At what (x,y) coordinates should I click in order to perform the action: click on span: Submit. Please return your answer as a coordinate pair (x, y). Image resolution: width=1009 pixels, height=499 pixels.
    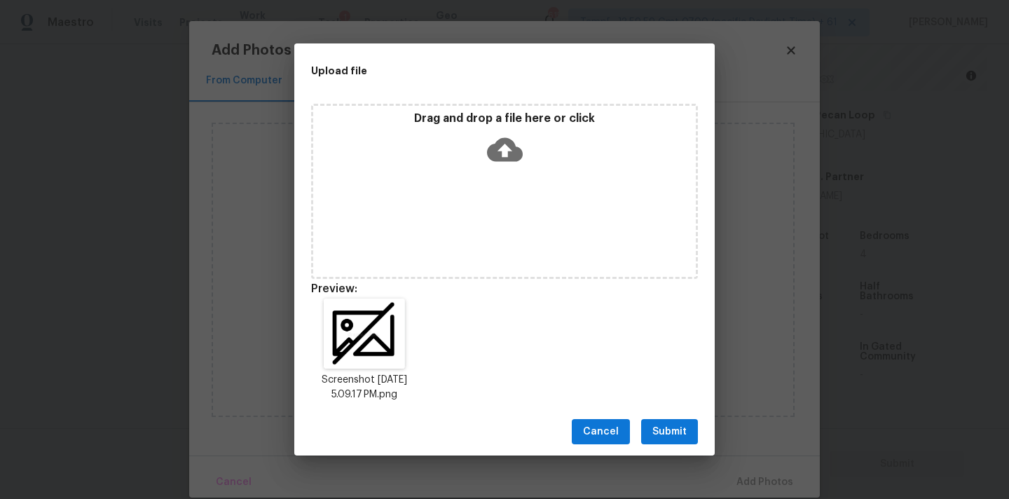
    Looking at the image, I should click on (669, 432).